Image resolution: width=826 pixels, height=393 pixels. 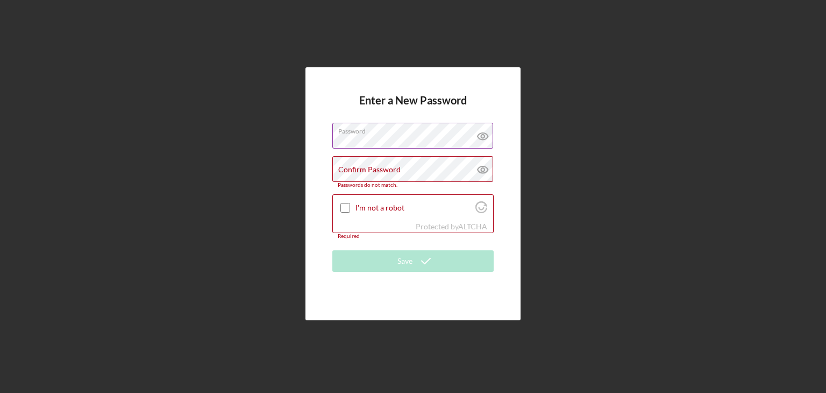 What do you see at coordinates (413, 261) in the screenshot?
I see `button: Save` at bounding box center [413, 261].